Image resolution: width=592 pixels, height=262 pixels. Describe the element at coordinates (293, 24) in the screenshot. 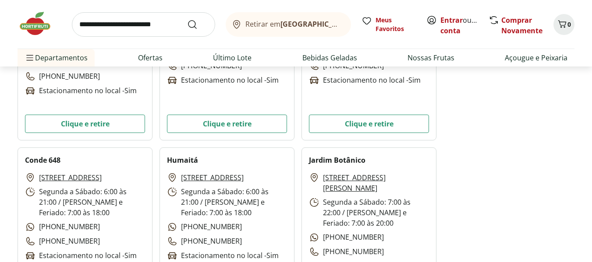

I see `span: Retirar em` at that location.